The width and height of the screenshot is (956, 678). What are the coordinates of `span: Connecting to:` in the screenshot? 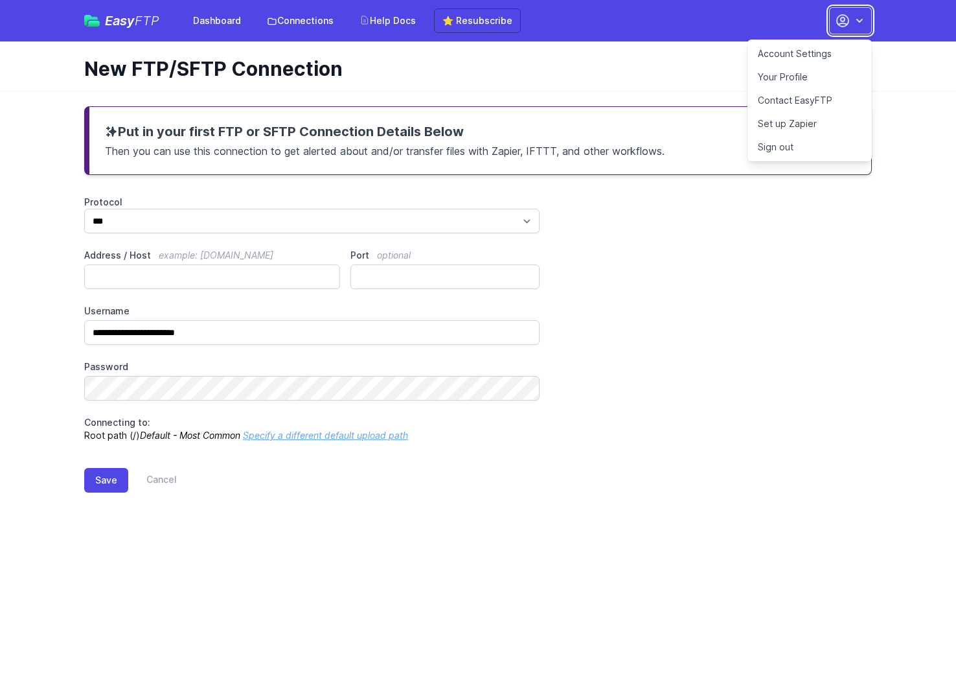 It's located at (117, 422).